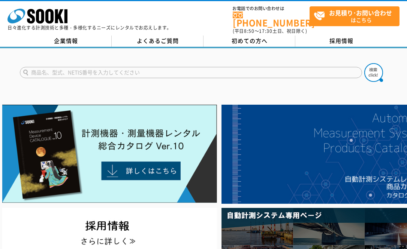 The width and height of the screenshot is (407, 249). What do you see at coordinates (90, 28) in the screenshot?
I see `p: 日々進化する計測技術と多種・多様化するニーズにレンタルでお応えします。` at bounding box center [90, 28].